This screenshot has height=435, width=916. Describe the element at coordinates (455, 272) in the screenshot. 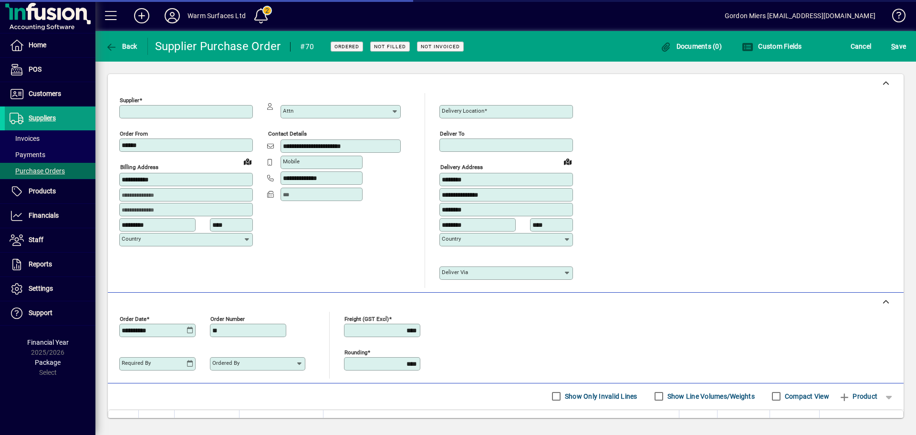

I see `mat-label: Deliver via` at that location.